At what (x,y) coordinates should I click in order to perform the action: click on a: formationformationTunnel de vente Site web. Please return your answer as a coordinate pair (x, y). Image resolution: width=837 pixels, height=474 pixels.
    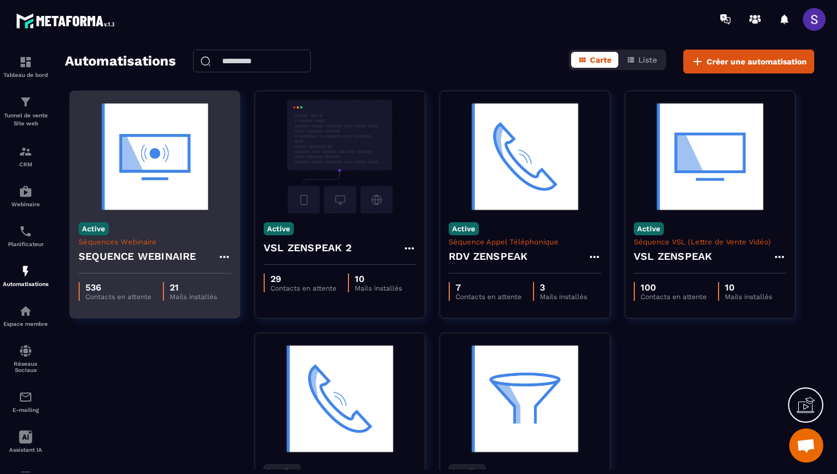
    Looking at the image, I should click on (26, 111).